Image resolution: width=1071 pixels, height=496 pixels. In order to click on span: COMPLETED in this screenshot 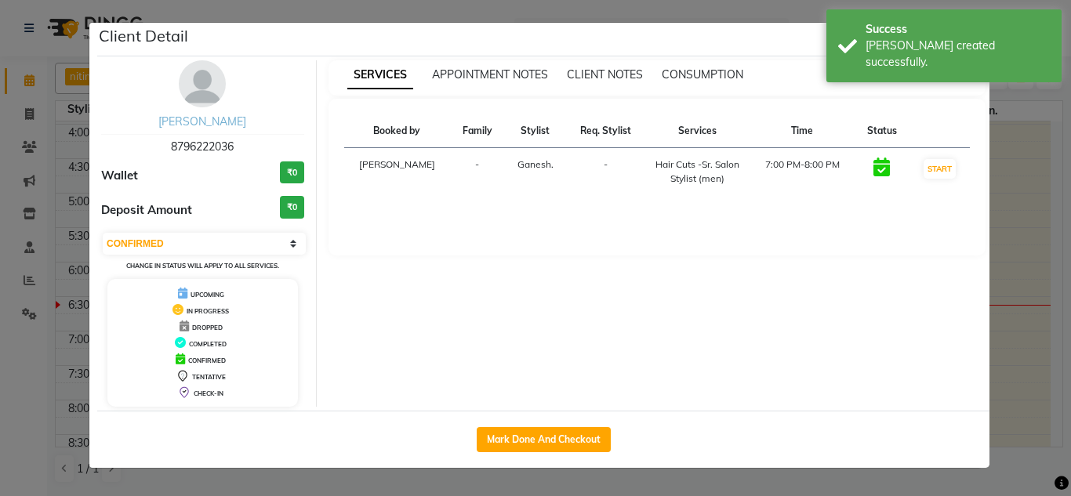, I will do `click(208, 344)`.